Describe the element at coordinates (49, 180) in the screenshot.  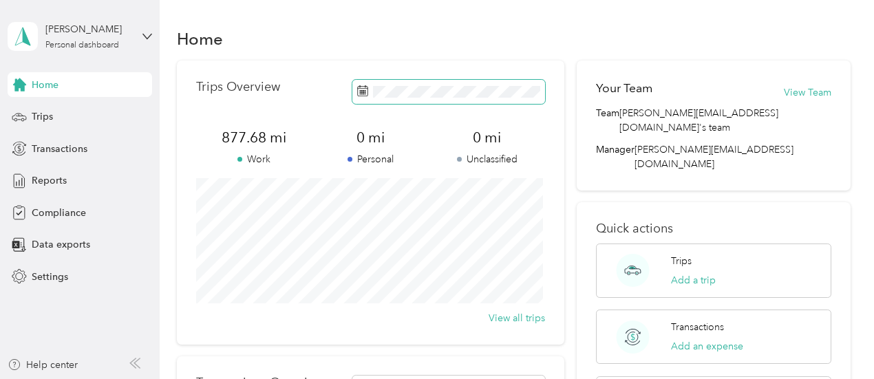
I see `span: Reports` at that location.